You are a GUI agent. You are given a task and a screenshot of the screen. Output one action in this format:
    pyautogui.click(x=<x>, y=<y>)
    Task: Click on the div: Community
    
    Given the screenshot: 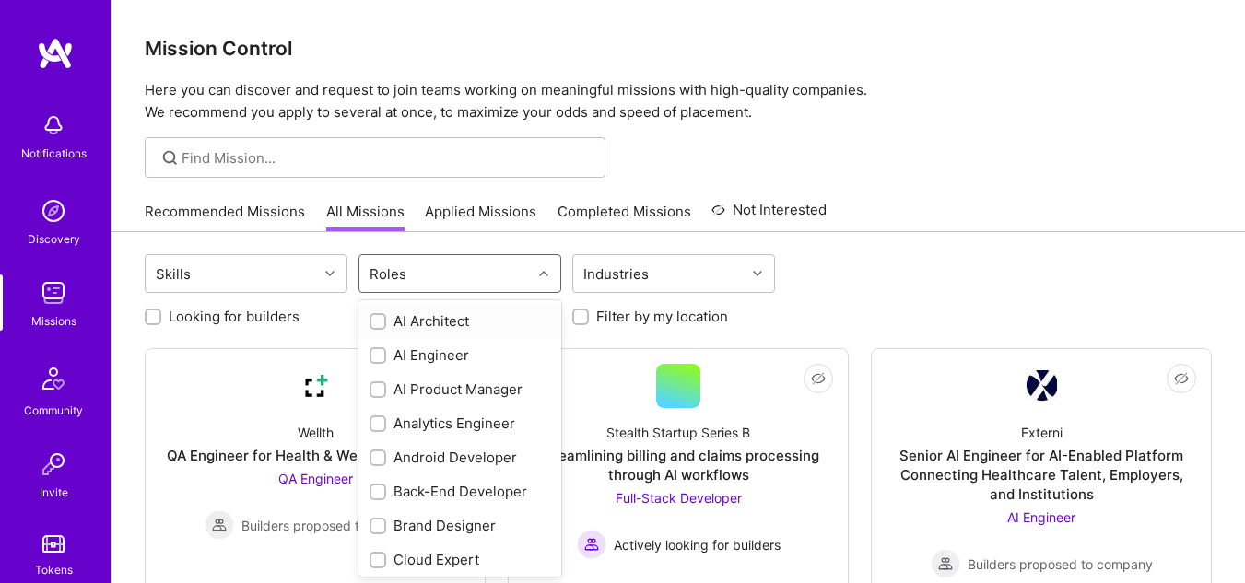 What is the action you would take?
    pyautogui.click(x=53, y=410)
    